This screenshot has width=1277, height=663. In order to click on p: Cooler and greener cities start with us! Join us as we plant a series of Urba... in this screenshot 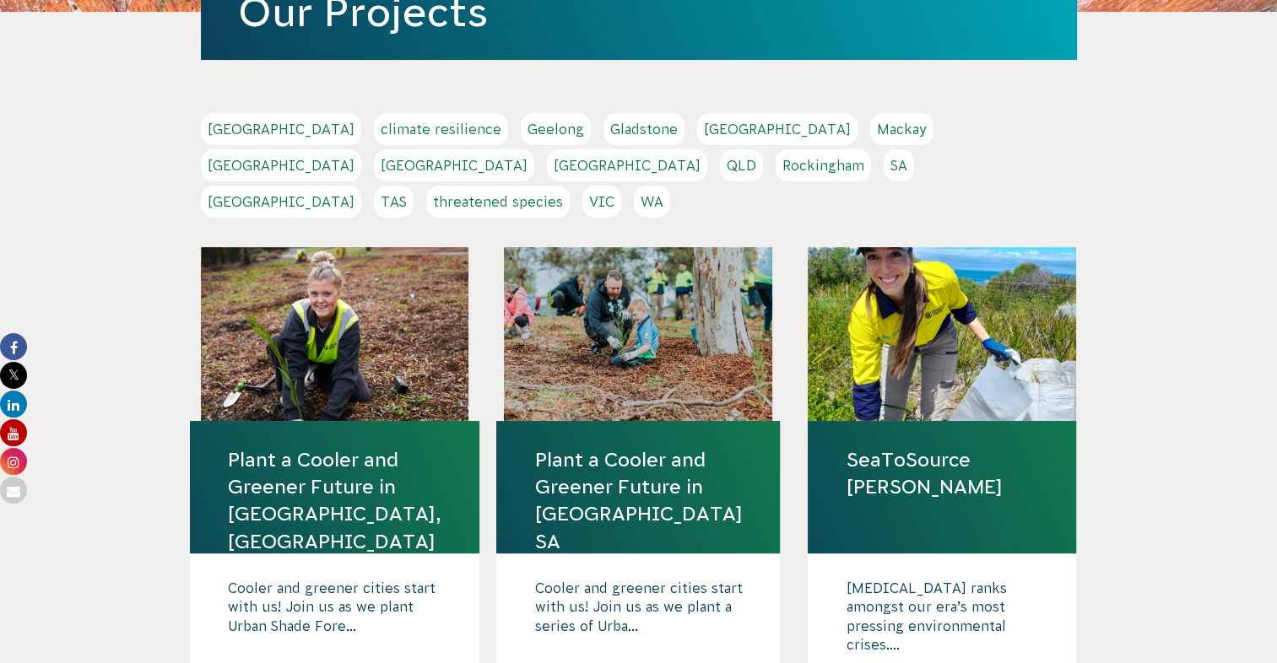, I will do `click(638, 621)`.